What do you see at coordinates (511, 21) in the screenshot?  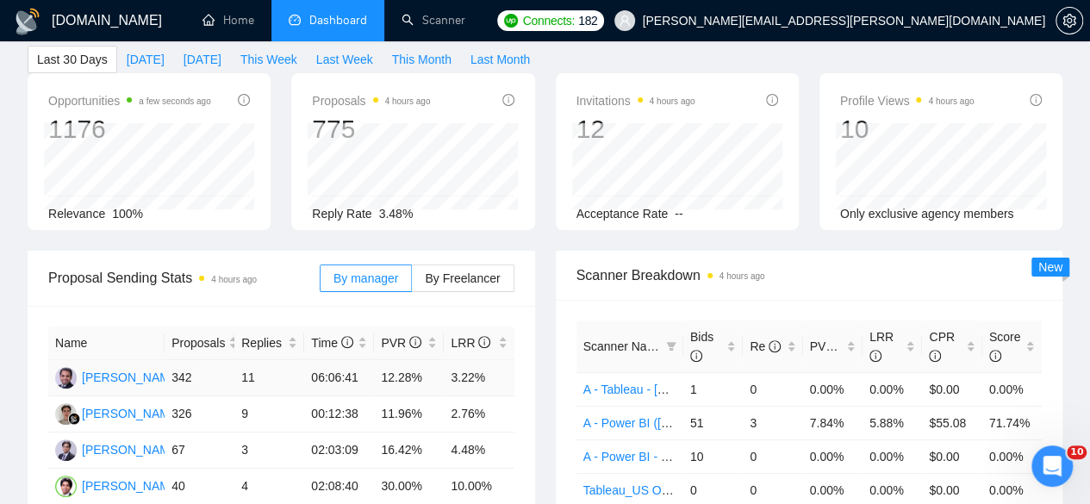 I see `img: upwork-logo.png` at bounding box center [511, 21].